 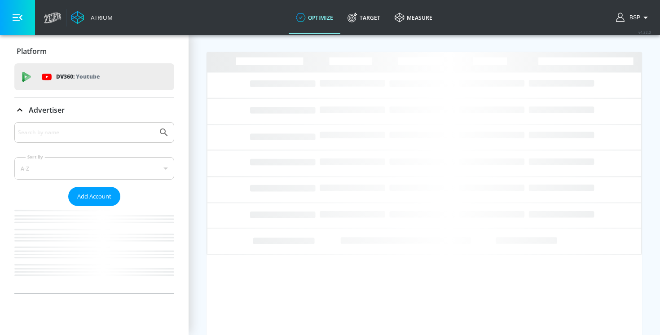 I want to click on nav: list of Advertiser, so click(x=94, y=250).